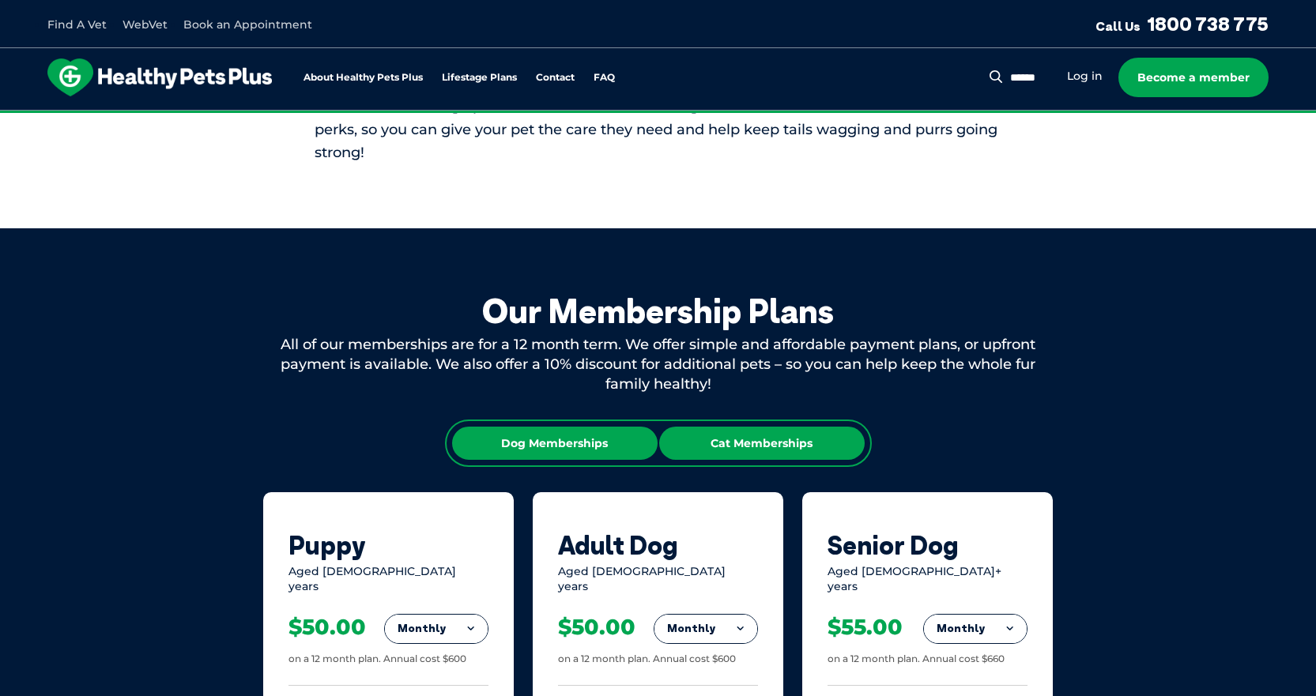 This screenshot has width=1316, height=696. I want to click on img: hpp-logo, so click(160, 77).